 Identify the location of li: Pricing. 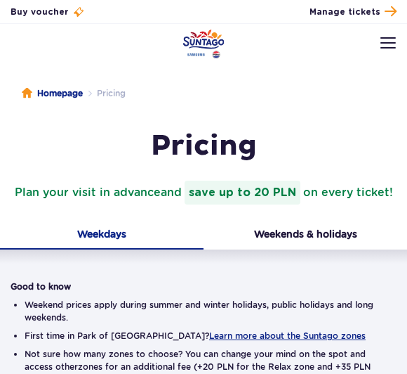
(104, 93).